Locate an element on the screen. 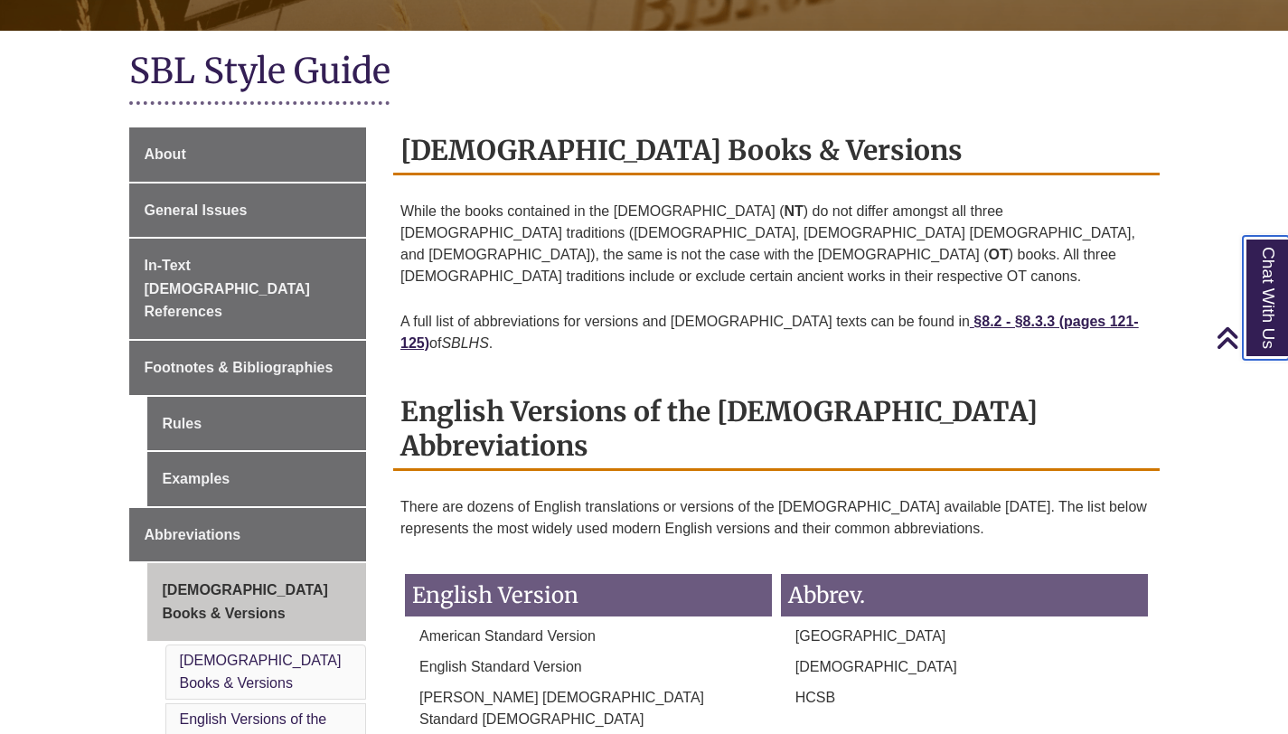  a: Rules is located at coordinates (257, 424).